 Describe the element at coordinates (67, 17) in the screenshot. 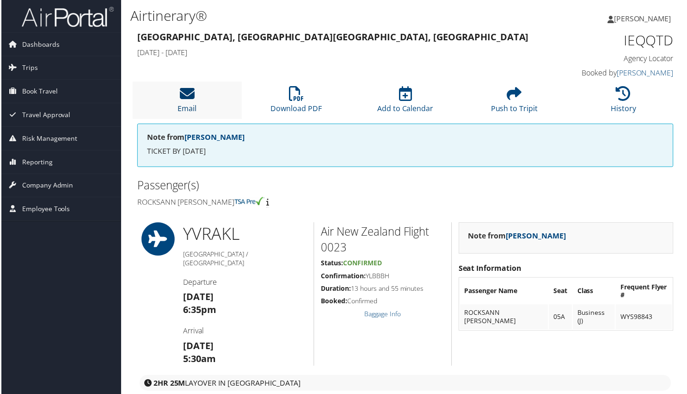

I see `img: airportal-logo.png` at that location.